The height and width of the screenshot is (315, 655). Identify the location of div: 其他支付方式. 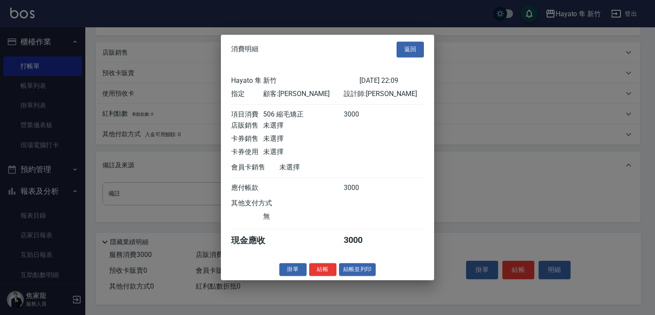
(263, 203).